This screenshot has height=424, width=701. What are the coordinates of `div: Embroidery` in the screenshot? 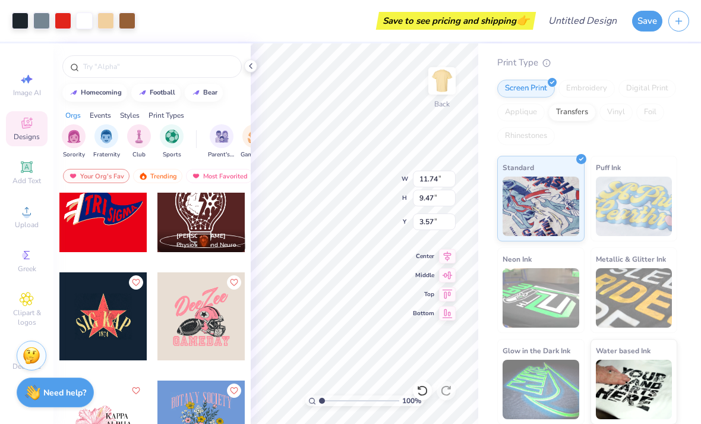 It's located at (587, 89).